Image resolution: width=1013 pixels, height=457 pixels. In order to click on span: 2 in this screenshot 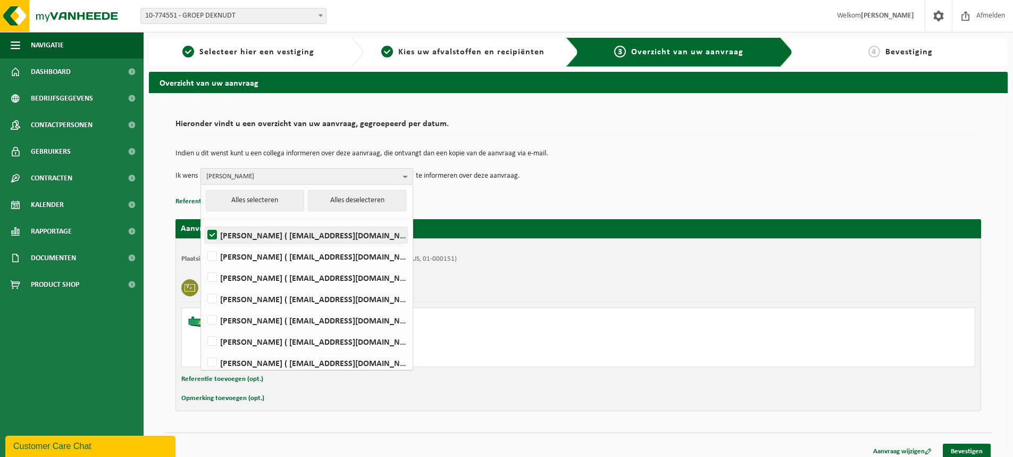, I will do `click(387, 52)`.